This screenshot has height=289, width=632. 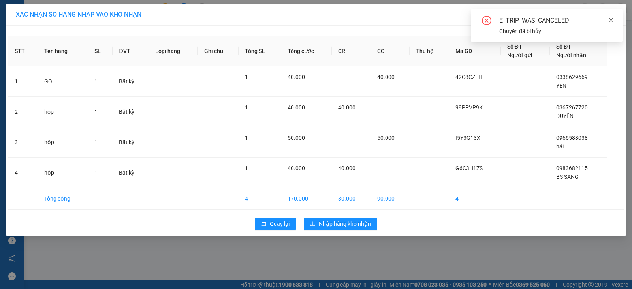 What do you see at coordinates (313, 224) in the screenshot?
I see `span: download` at bounding box center [313, 224].